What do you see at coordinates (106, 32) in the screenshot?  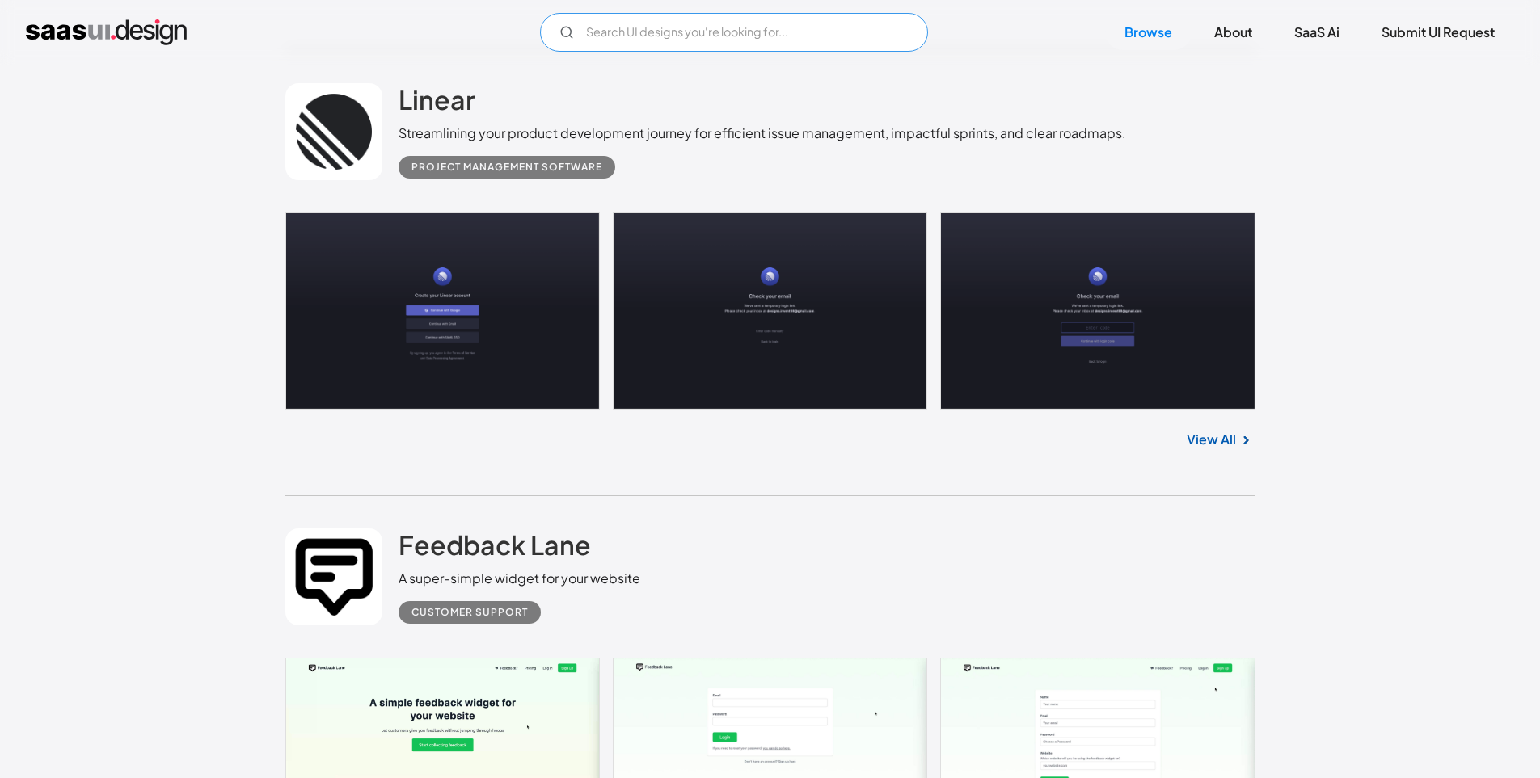 I see `a: home` at bounding box center [106, 32].